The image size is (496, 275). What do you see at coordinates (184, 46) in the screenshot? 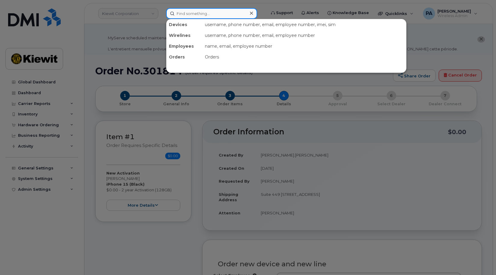
I see `div: Employees` at bounding box center [184, 46].